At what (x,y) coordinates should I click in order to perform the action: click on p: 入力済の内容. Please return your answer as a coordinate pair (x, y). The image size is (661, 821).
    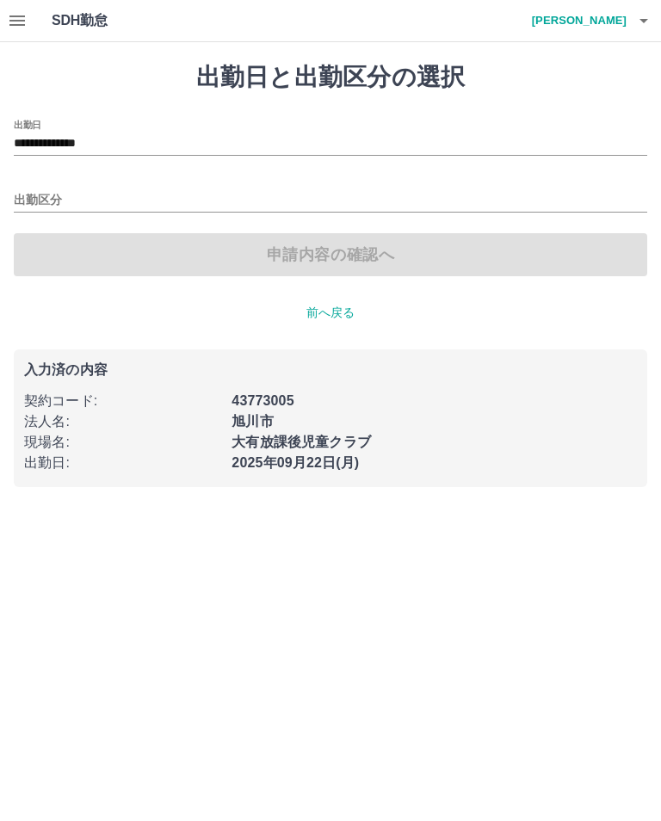
    Looking at the image, I should click on (330, 370).